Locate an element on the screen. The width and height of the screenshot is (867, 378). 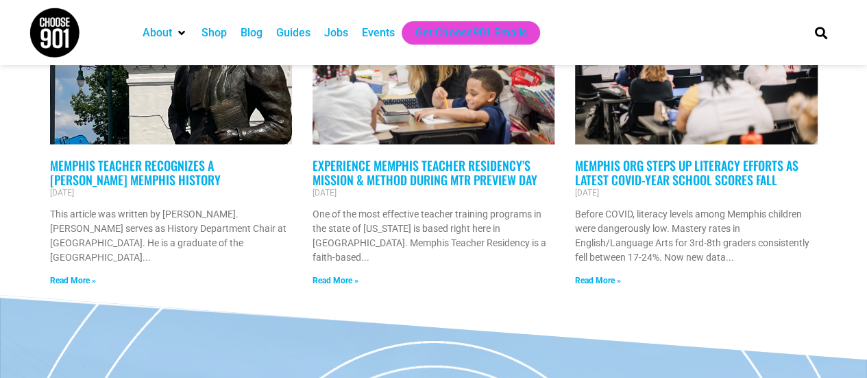
a: Guides is located at coordinates (293, 33).